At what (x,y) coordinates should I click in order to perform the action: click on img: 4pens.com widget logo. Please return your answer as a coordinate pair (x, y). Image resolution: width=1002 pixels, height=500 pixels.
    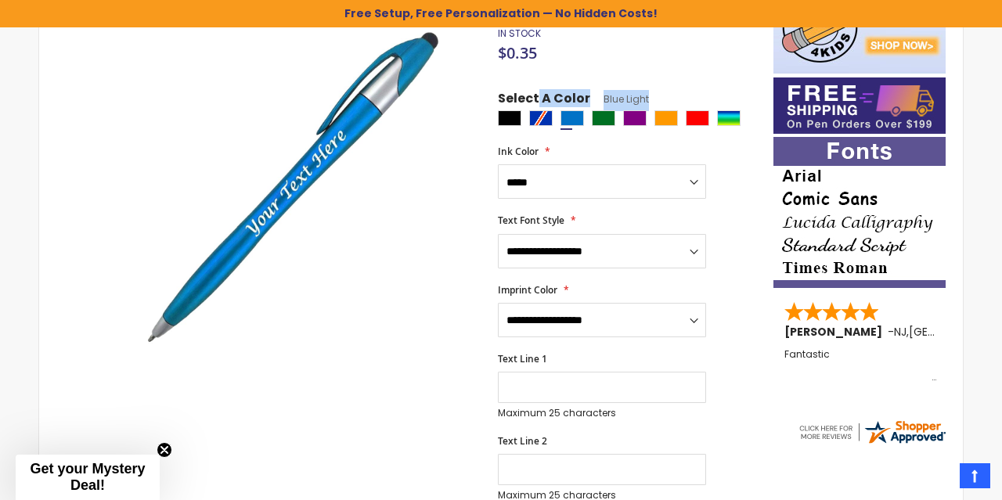
    Looking at the image, I should click on (872, 432).